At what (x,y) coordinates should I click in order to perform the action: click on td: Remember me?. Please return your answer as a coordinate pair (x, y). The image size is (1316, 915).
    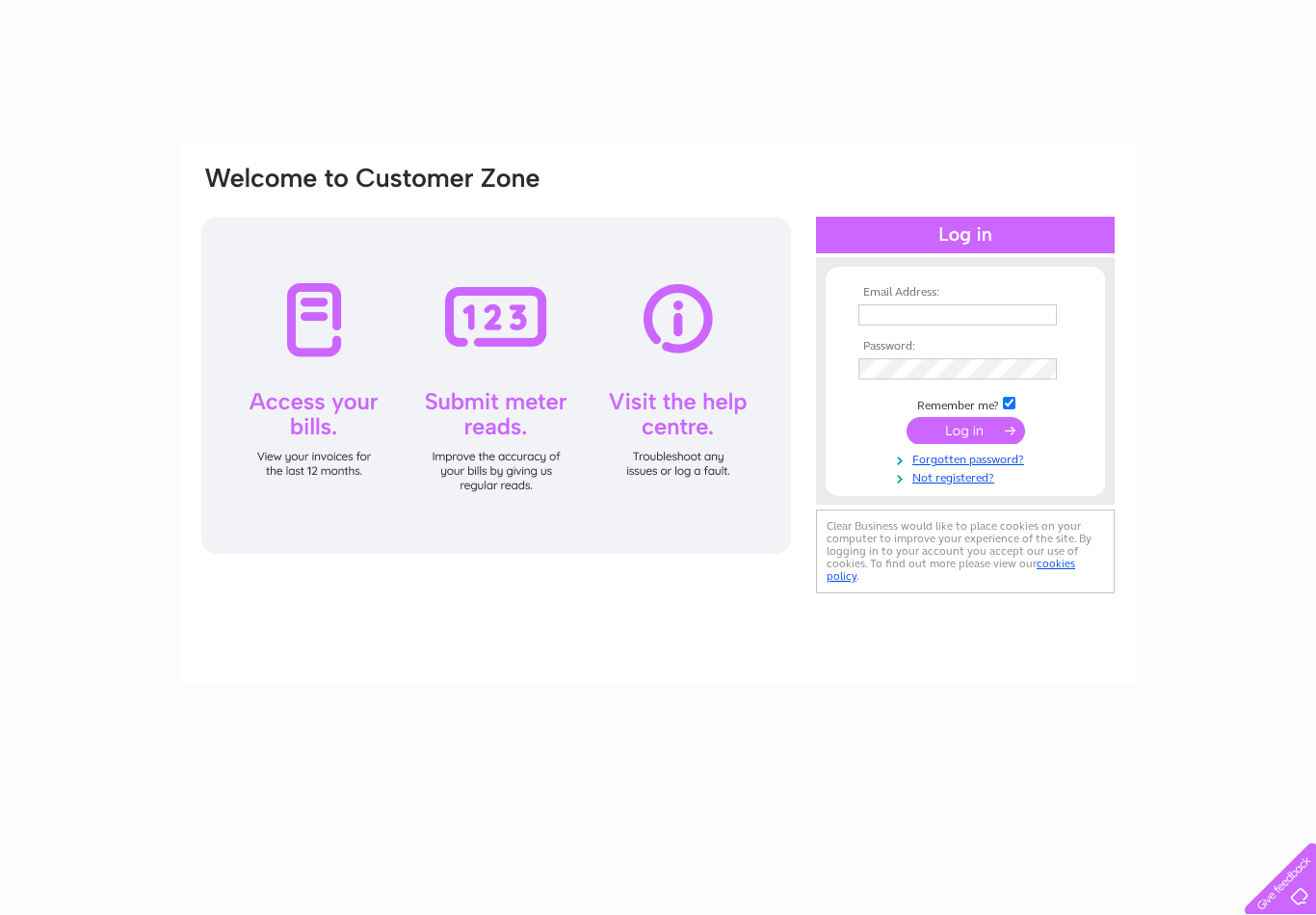
    Looking at the image, I should click on (966, 404).